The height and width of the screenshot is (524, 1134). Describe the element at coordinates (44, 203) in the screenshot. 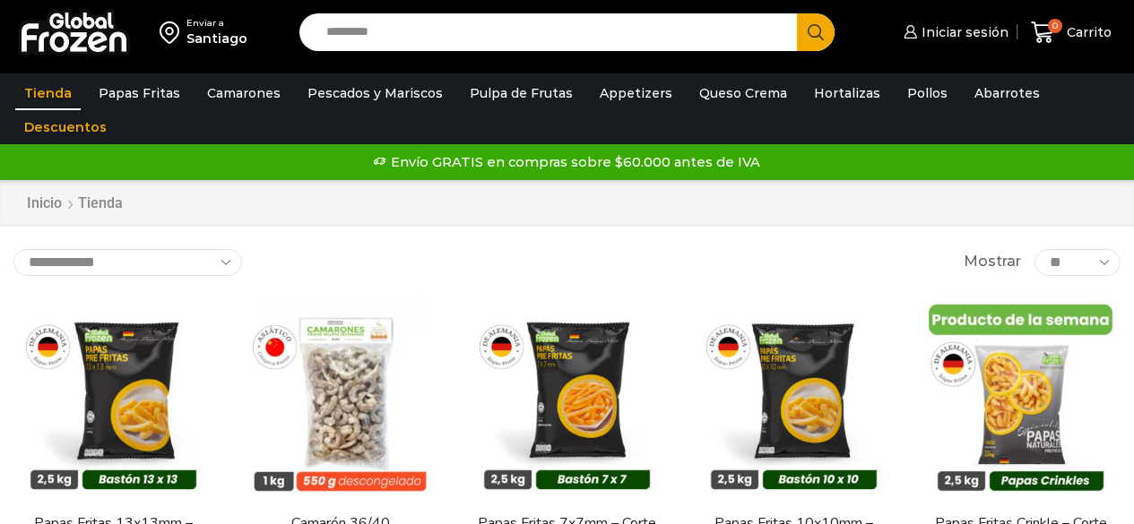

I see `a: Inicio` at that location.